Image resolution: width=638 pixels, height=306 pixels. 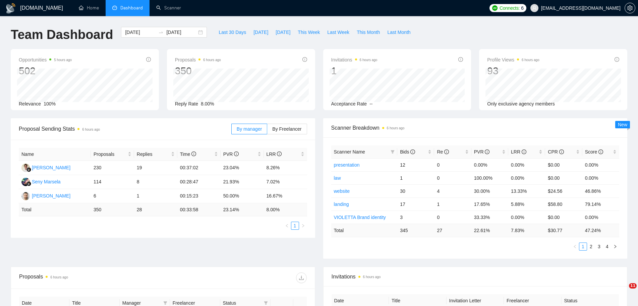 What do you see at coordinates (514, 60) in the screenshot?
I see `span: Profile Views` at bounding box center [514, 60].